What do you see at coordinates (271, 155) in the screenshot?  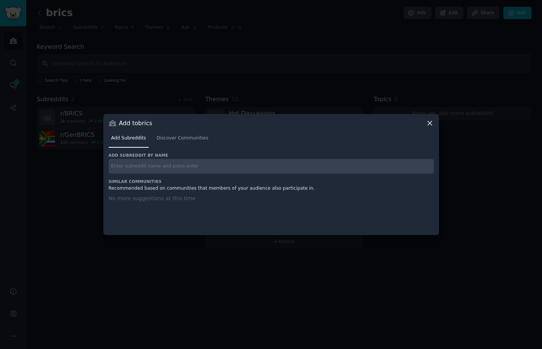 I see `h3: Add subreddit by name` at bounding box center [271, 155].